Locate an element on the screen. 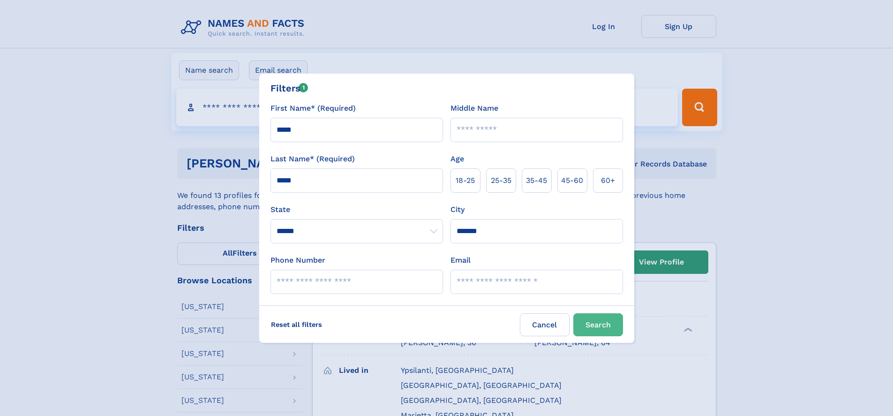 The height and width of the screenshot is (416, 893). label: Last Name* (Required) is located at coordinates (313, 159).